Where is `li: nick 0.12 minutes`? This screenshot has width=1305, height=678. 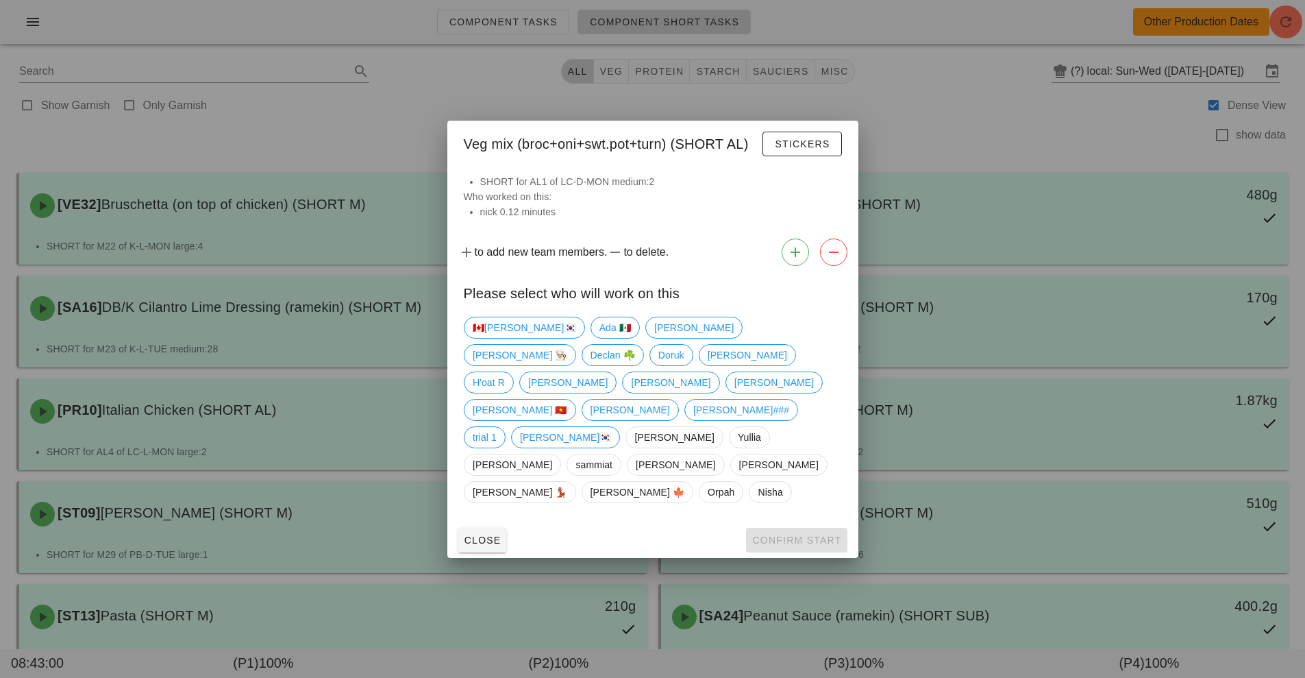
li: nick 0.12 minutes is located at coordinates (661, 212).